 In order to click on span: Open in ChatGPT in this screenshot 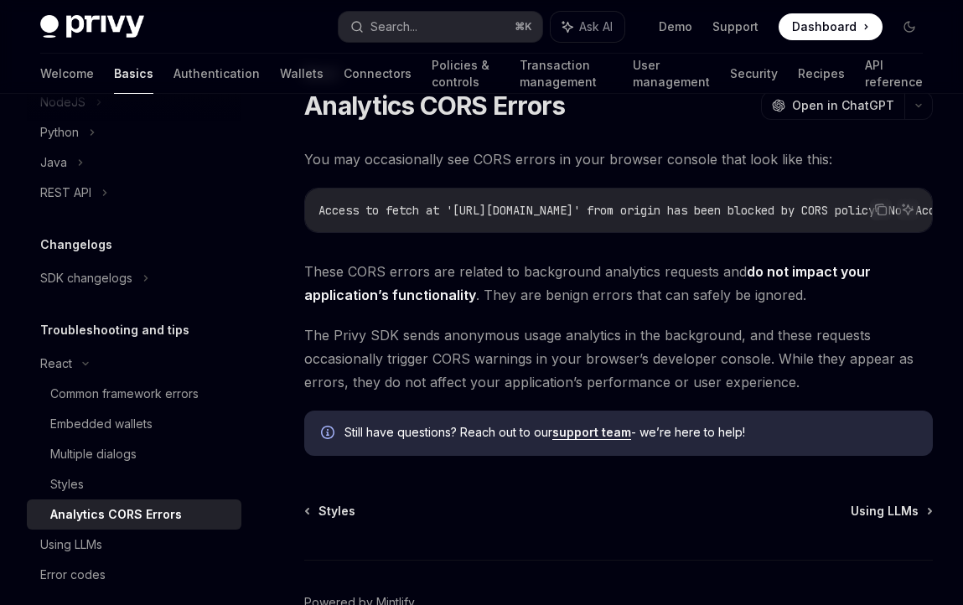, I will do `click(843, 106)`.